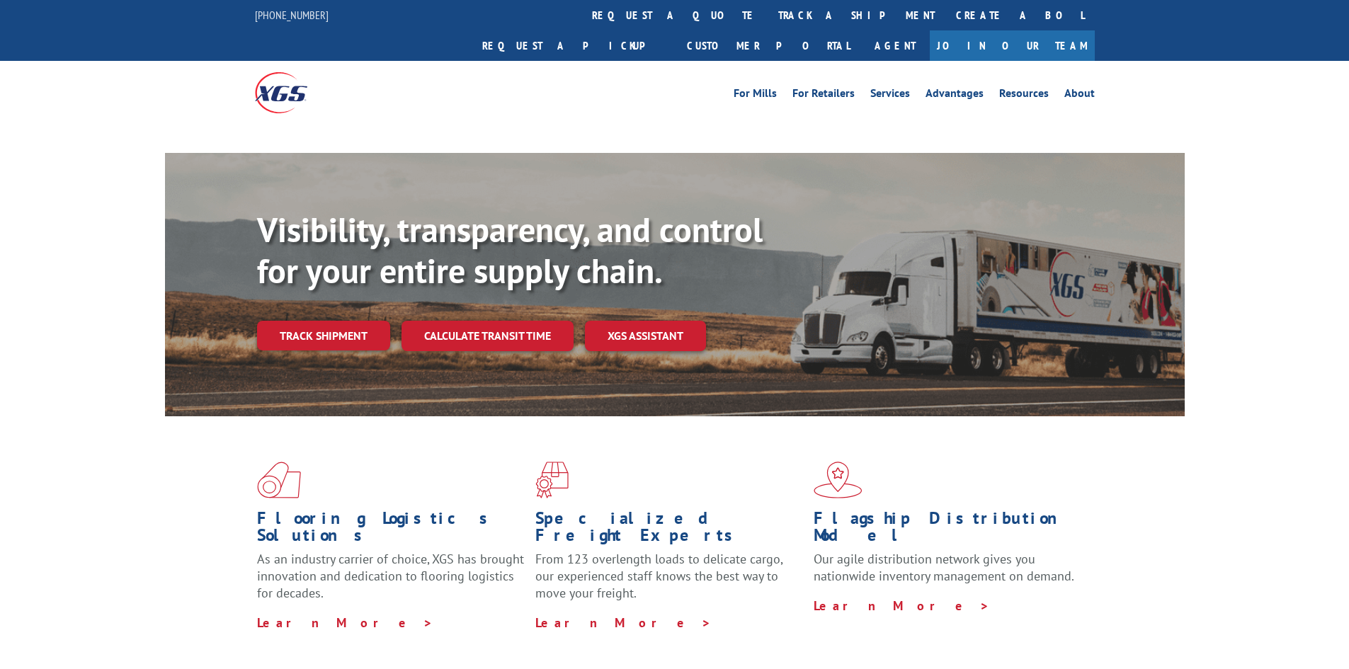  I want to click on h1: Flagship Distribution Model, so click(947, 530).